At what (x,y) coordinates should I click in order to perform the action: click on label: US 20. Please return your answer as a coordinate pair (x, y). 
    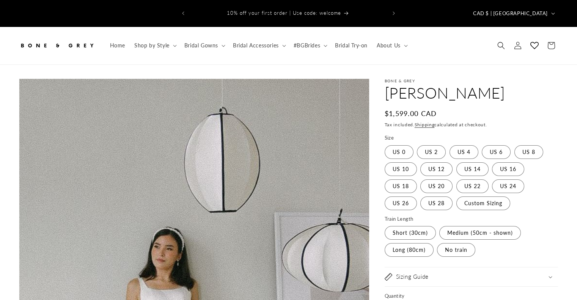
    Looking at the image, I should click on (437, 186).